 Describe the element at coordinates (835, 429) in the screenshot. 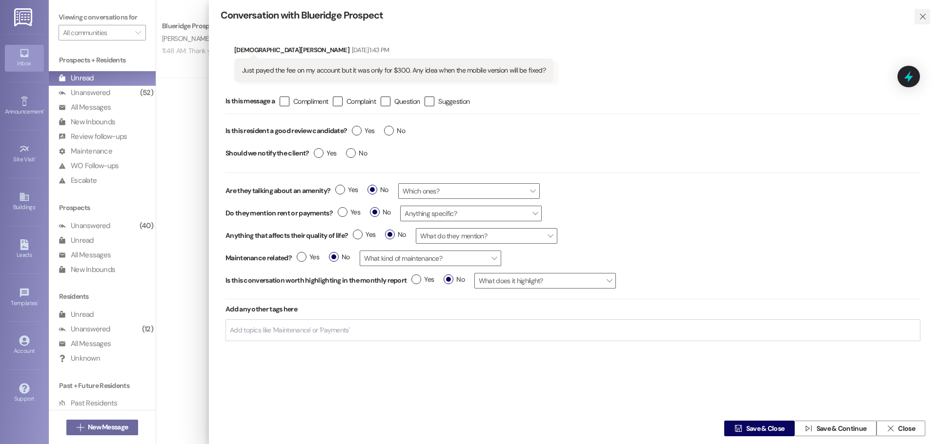

I see `button: Save & Continue` at that location.